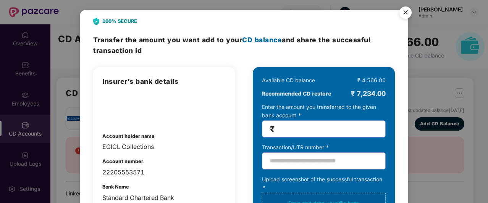 This screenshot has width=488, height=203. Describe the element at coordinates (405, 14) in the screenshot. I see `img: svg+xml;base64,PHN2ZyB4bWxucz0iaHR0cDovL3d3dy53My5vcmcvMjAwMC9zdmciIHdpZHRoPSI1NiIgaGVpZ2h0PSI1Ni...` at that location.